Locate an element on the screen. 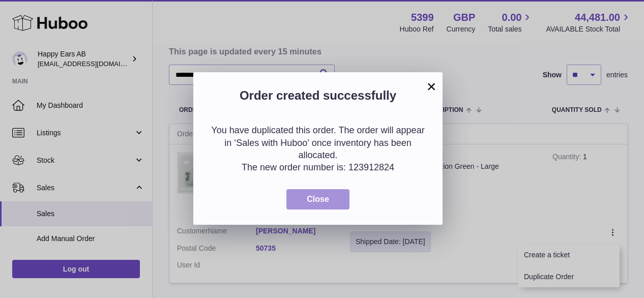  button: Close is located at coordinates (318, 200).